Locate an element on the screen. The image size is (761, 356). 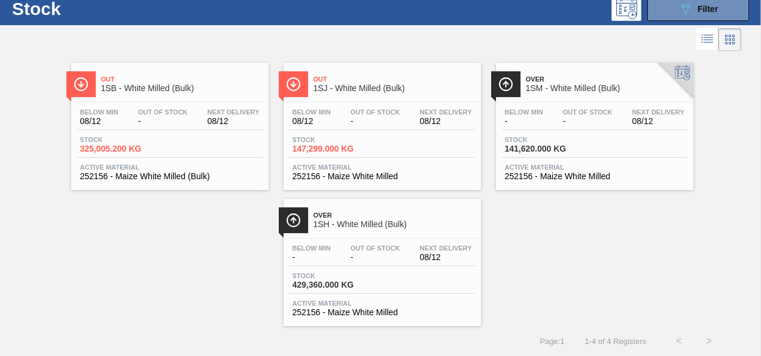
h1: Stock is located at coordinates (95, 8).